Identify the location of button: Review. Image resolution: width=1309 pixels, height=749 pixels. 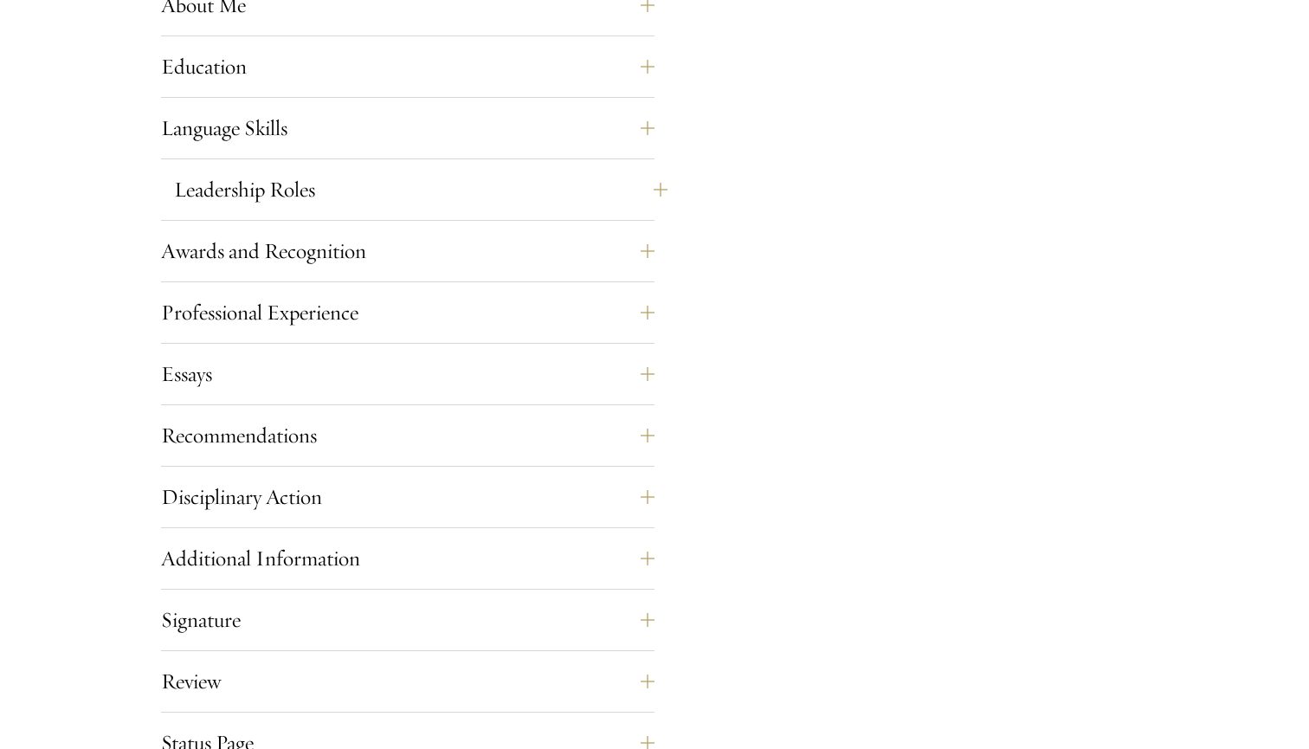
(408, 681).